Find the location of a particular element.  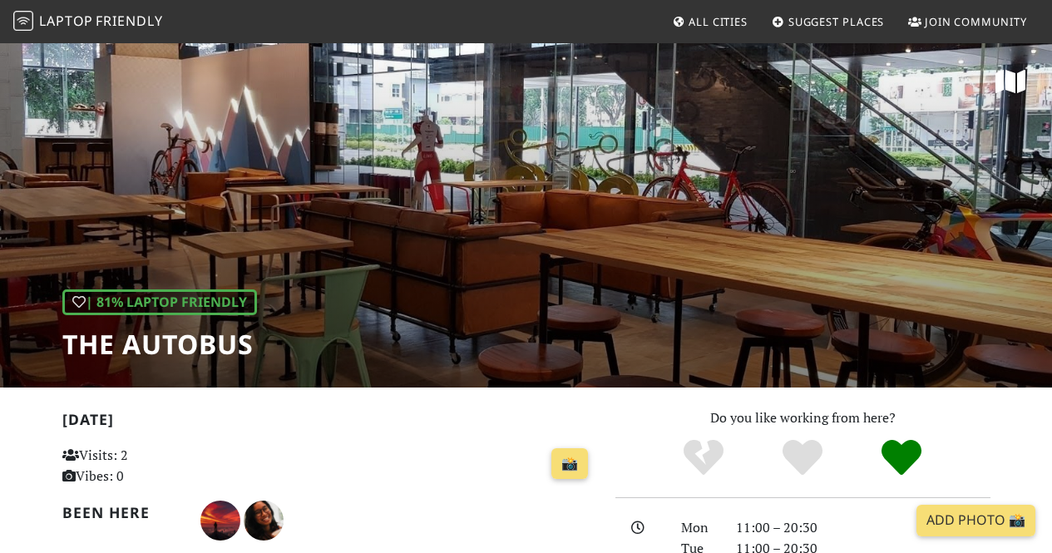

h1: The Autobus is located at coordinates (160, 344).